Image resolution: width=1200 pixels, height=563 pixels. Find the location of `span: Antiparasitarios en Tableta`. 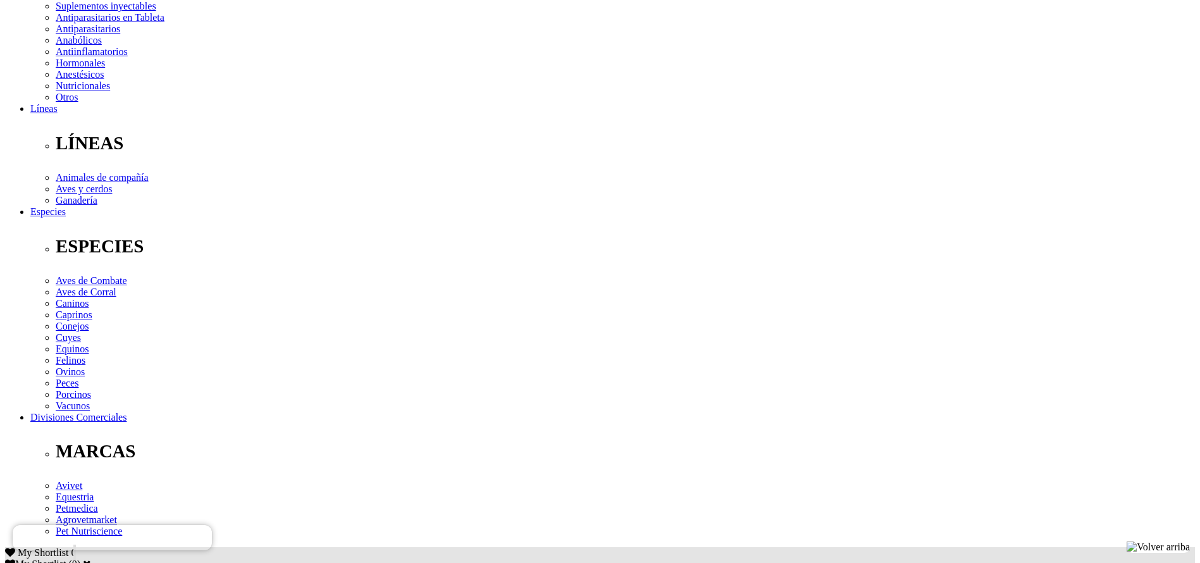

span: Antiparasitarios en Tableta is located at coordinates (110, 17).